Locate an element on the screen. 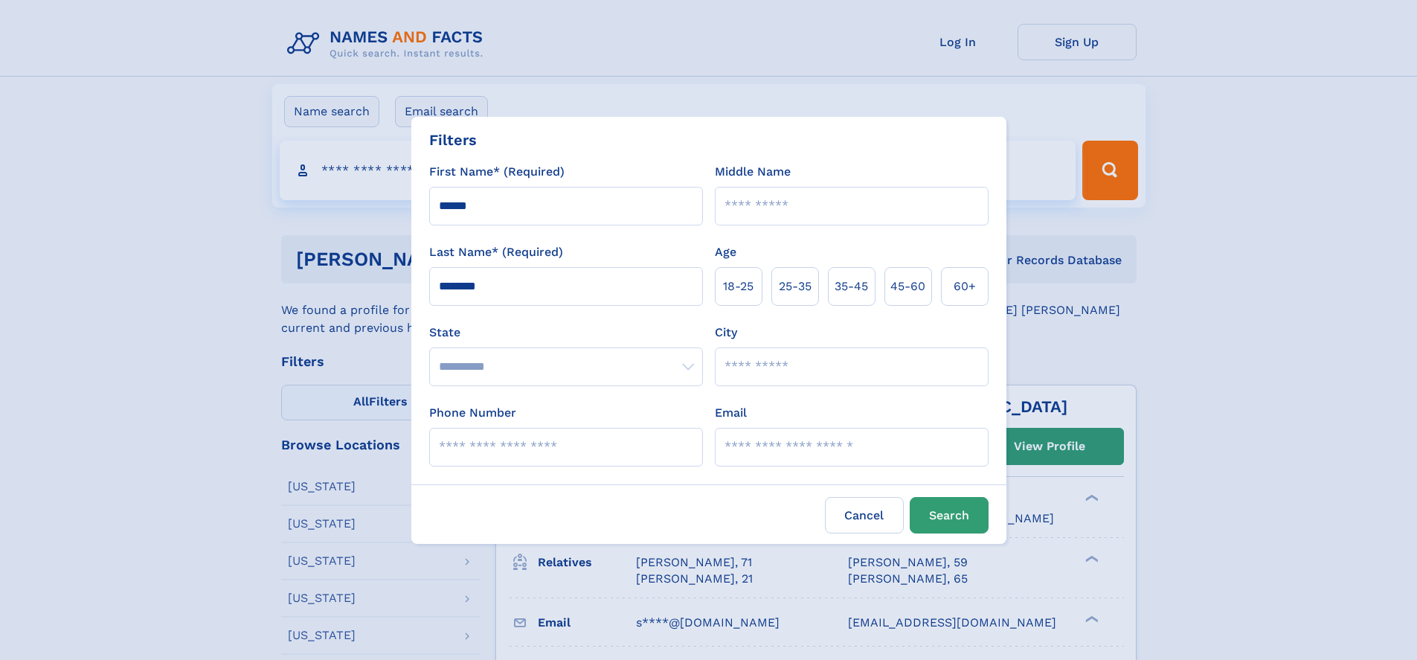  button: Search is located at coordinates (949, 515).